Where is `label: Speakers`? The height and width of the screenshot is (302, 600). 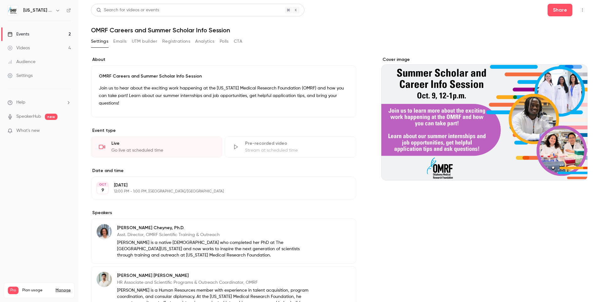 label: Speakers is located at coordinates (223, 213).